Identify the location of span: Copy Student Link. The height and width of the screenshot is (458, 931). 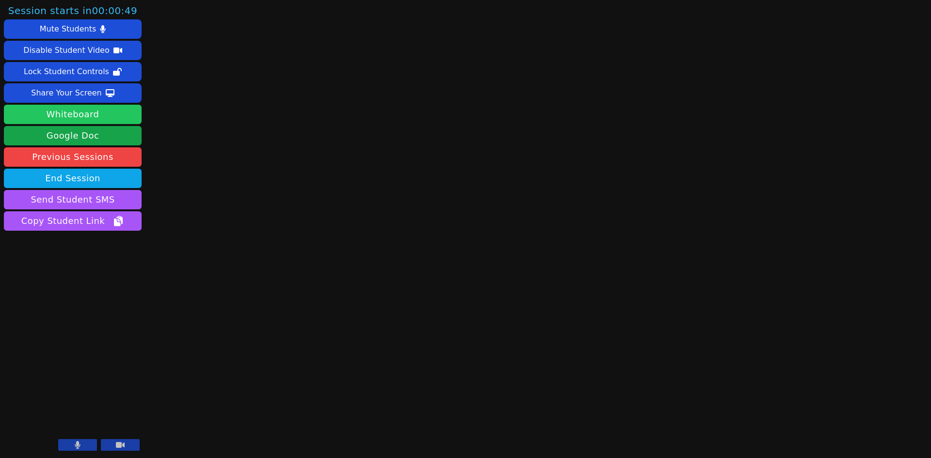
(73, 221).